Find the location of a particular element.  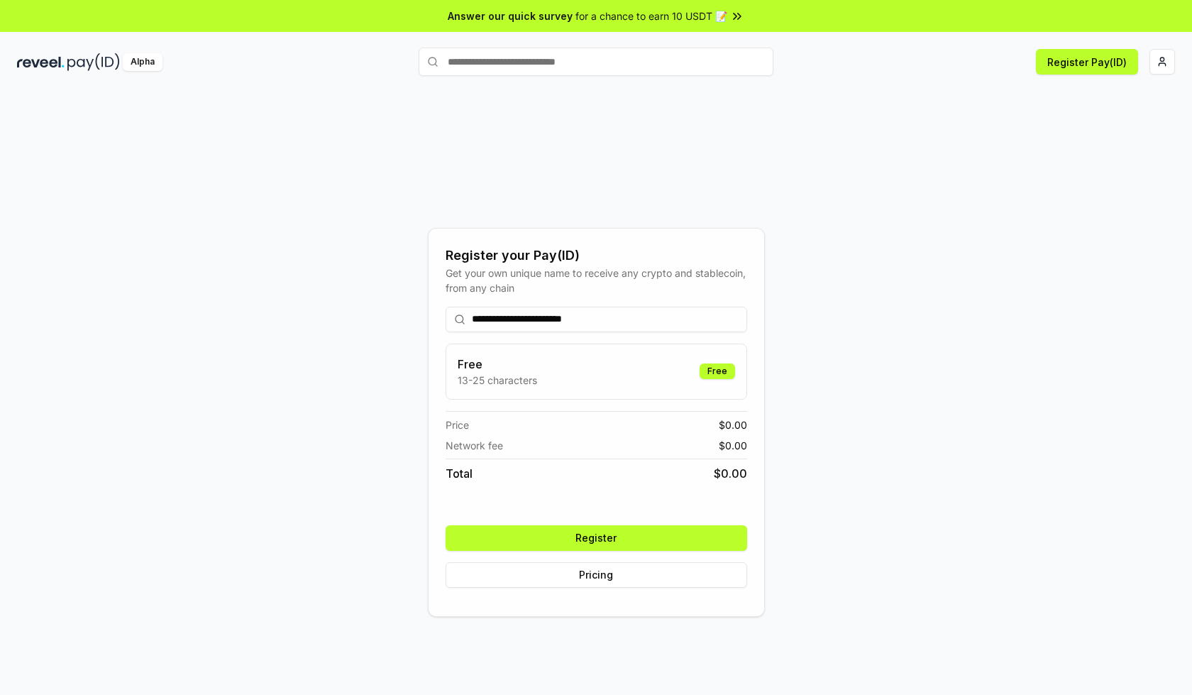

button: Pricing is located at coordinates (596, 575).